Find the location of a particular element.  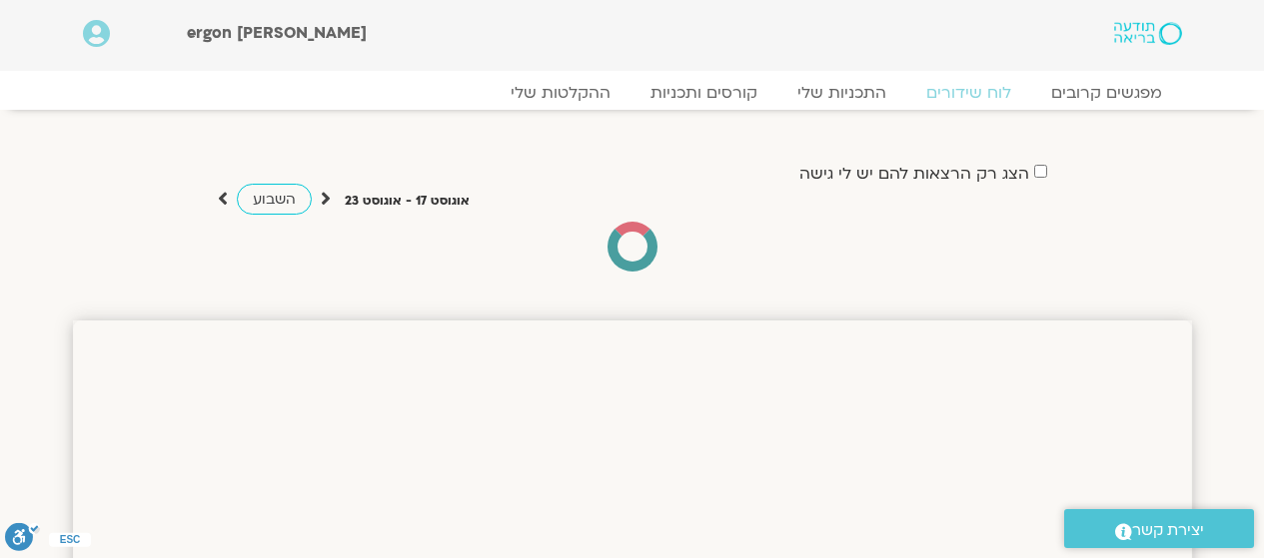

span: השבוע is located at coordinates (274, 199).